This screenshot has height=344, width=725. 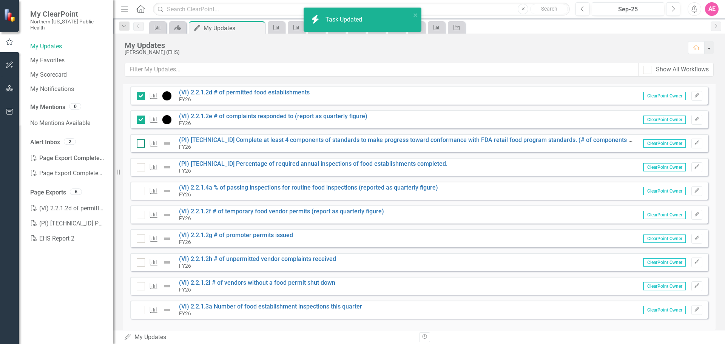 What do you see at coordinates (628, 9) in the screenshot?
I see `button: Sep-25` at bounding box center [628, 9].